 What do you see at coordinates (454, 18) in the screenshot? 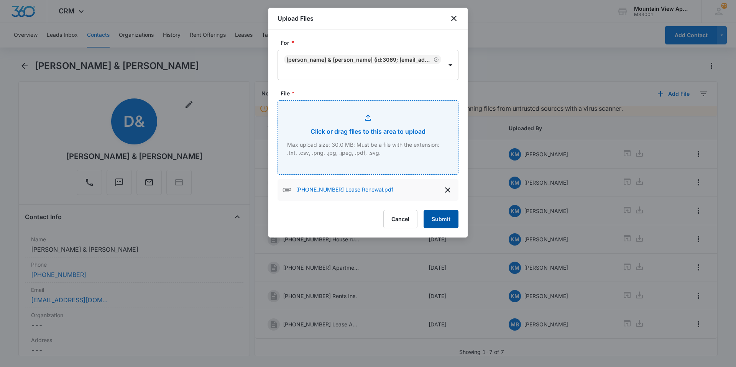
I see `button: close` at bounding box center [454, 18].